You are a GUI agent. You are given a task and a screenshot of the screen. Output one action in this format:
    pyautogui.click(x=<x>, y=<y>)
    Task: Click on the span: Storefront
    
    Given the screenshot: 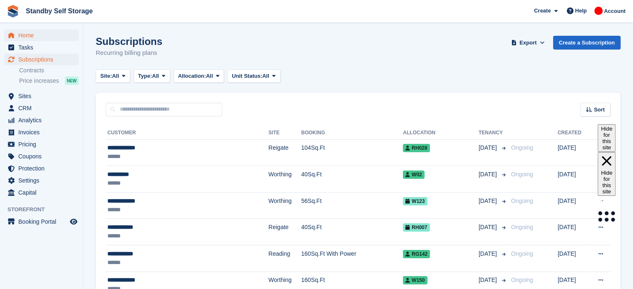 What is the action you would take?
    pyautogui.click(x=45, y=210)
    